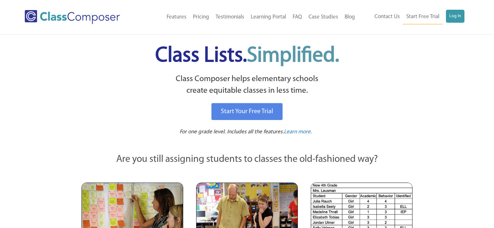  I want to click on span: Learn more., so click(298, 132).